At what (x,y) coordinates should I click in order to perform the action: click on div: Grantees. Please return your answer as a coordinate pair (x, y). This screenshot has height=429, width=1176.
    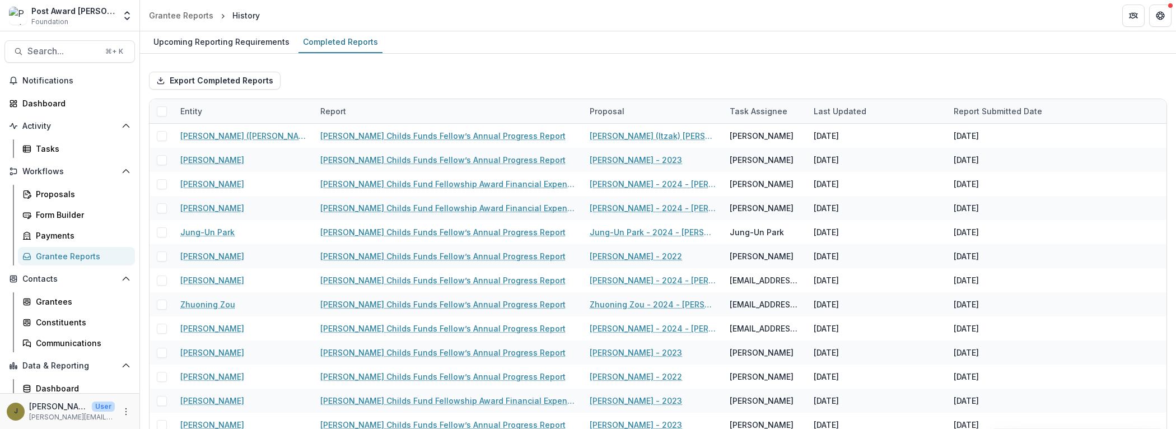
    Looking at the image, I should click on (81, 301).